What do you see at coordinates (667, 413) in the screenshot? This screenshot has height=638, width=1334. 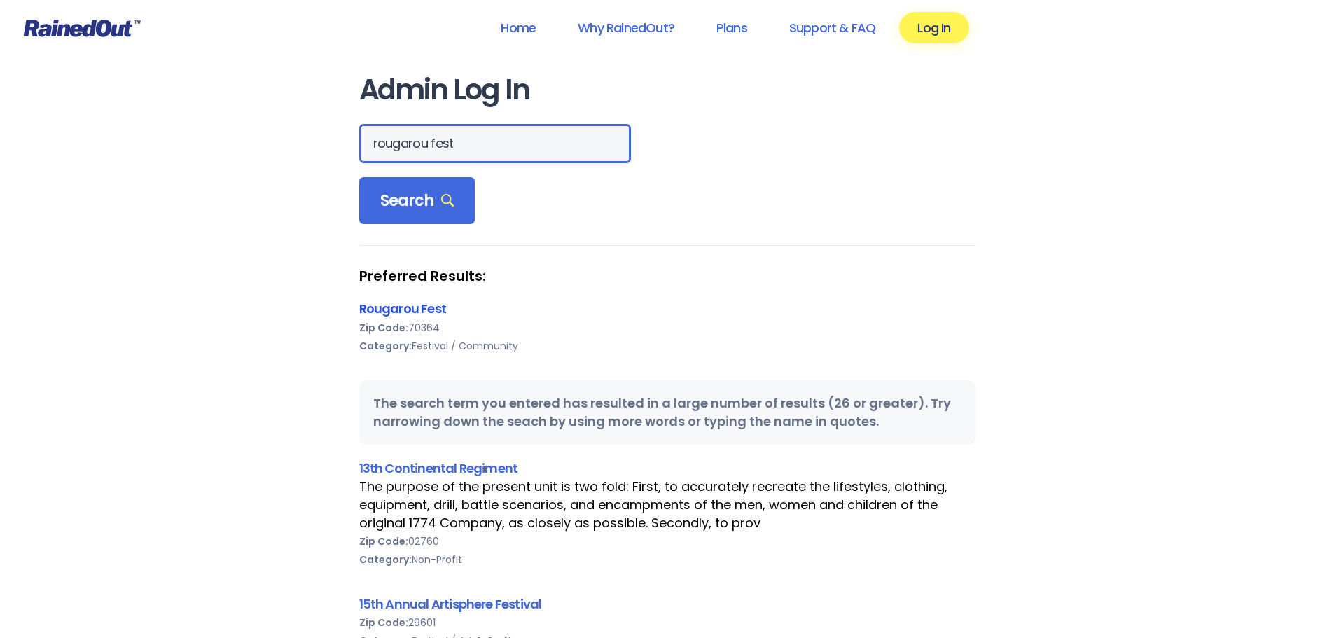 I see `div: The search term you entered has resulted in a large number of results (26 or greater). Try narrow...` at bounding box center [667, 413].